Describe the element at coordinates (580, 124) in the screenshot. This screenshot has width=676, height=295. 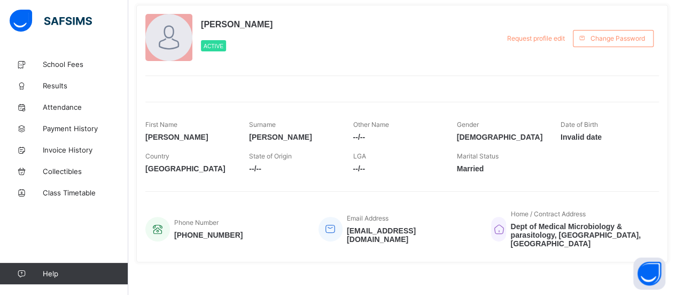
I see `span: Date of Birth` at that location.